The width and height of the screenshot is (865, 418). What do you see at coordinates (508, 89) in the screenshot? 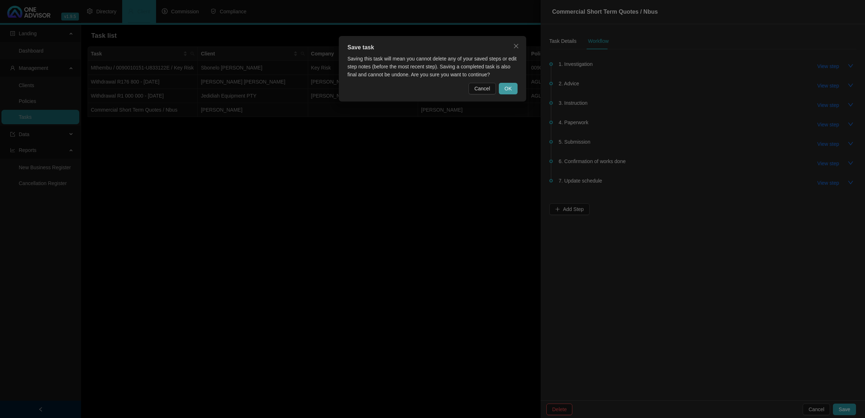
I see `span: OK` at bounding box center [508, 89].